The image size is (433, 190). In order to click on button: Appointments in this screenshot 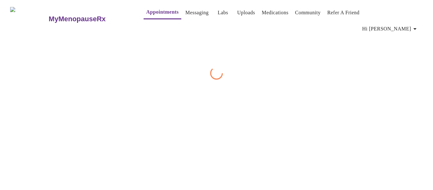, I will do `click(162, 12)`.